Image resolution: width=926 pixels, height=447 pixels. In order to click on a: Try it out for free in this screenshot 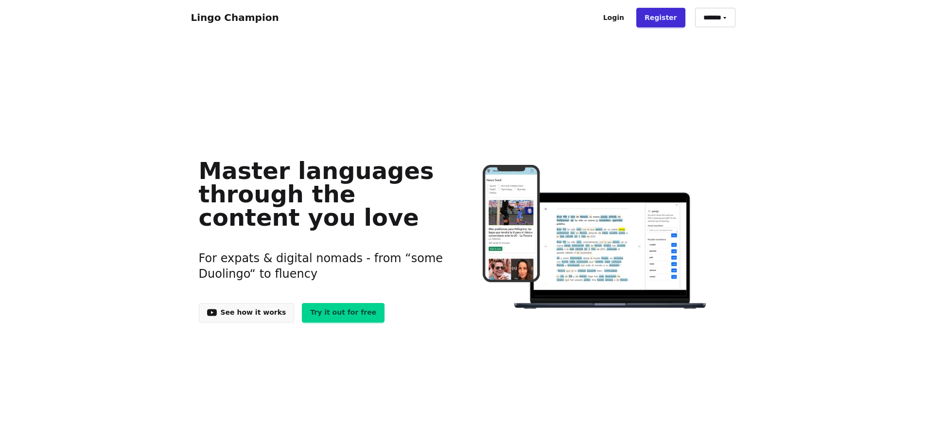, I will do `click(343, 313)`.